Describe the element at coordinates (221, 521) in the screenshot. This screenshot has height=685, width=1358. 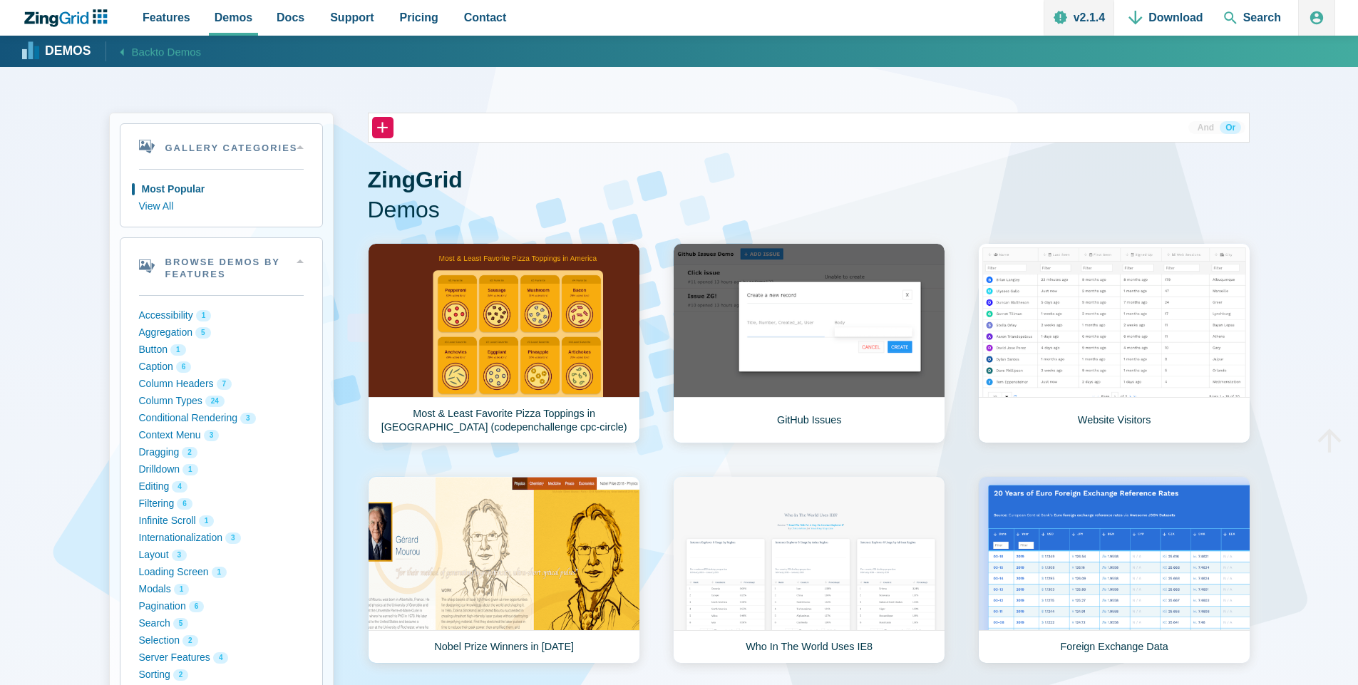
I see `button: Infinite Scroll 1` at that location.